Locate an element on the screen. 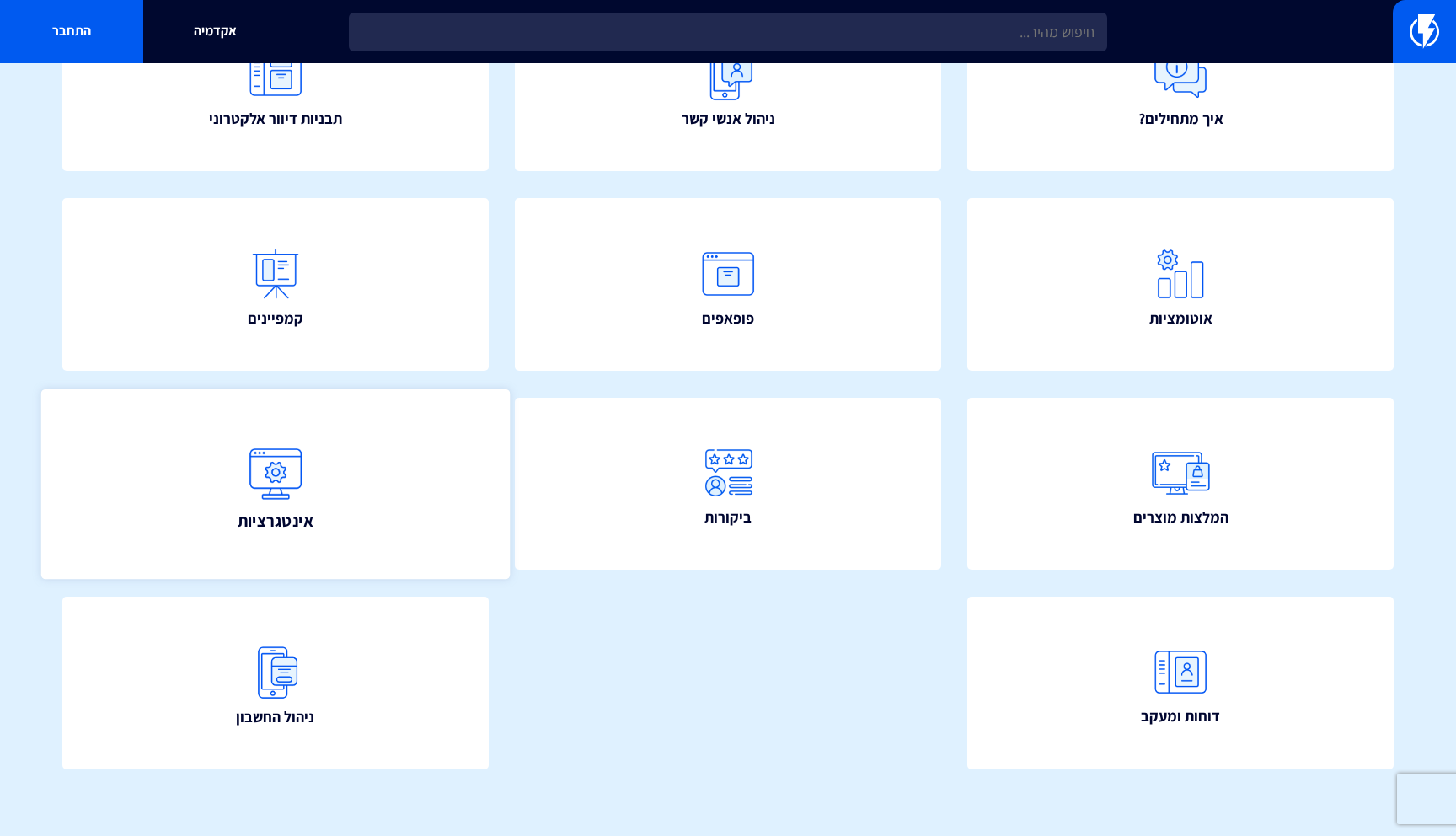 The height and width of the screenshot is (836, 1456). span: ניהול החשבון is located at coordinates (274, 717).